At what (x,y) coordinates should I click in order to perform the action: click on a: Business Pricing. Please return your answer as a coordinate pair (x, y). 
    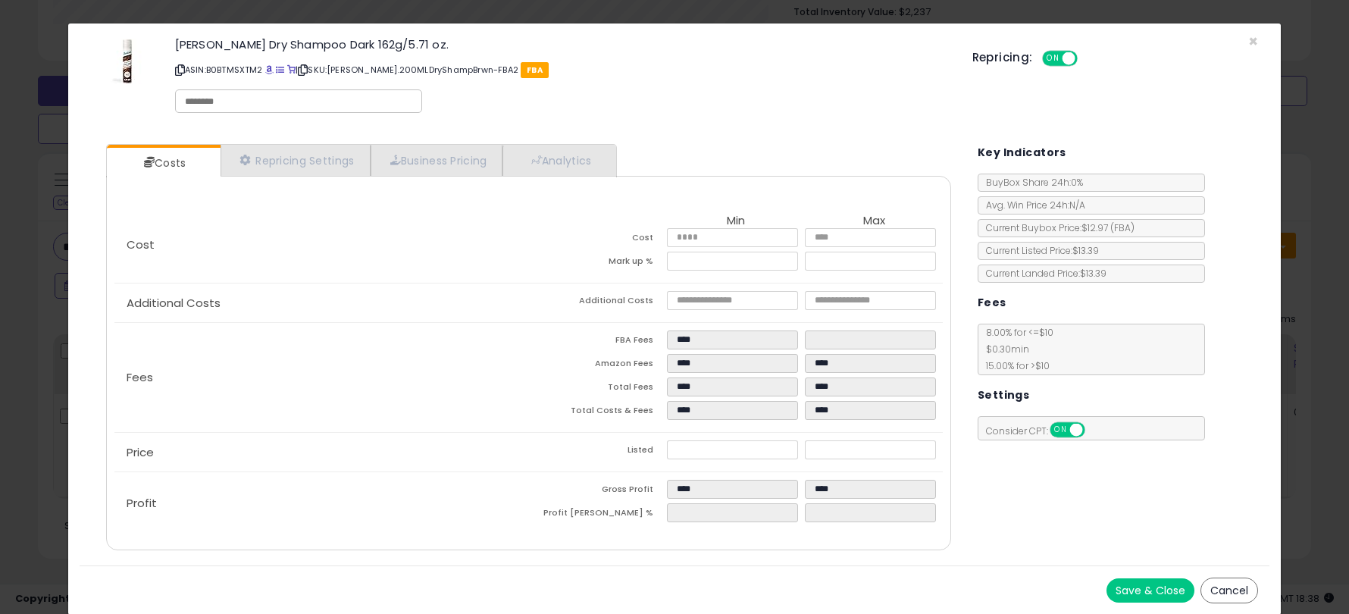
    Looking at the image, I should click on (437, 160).